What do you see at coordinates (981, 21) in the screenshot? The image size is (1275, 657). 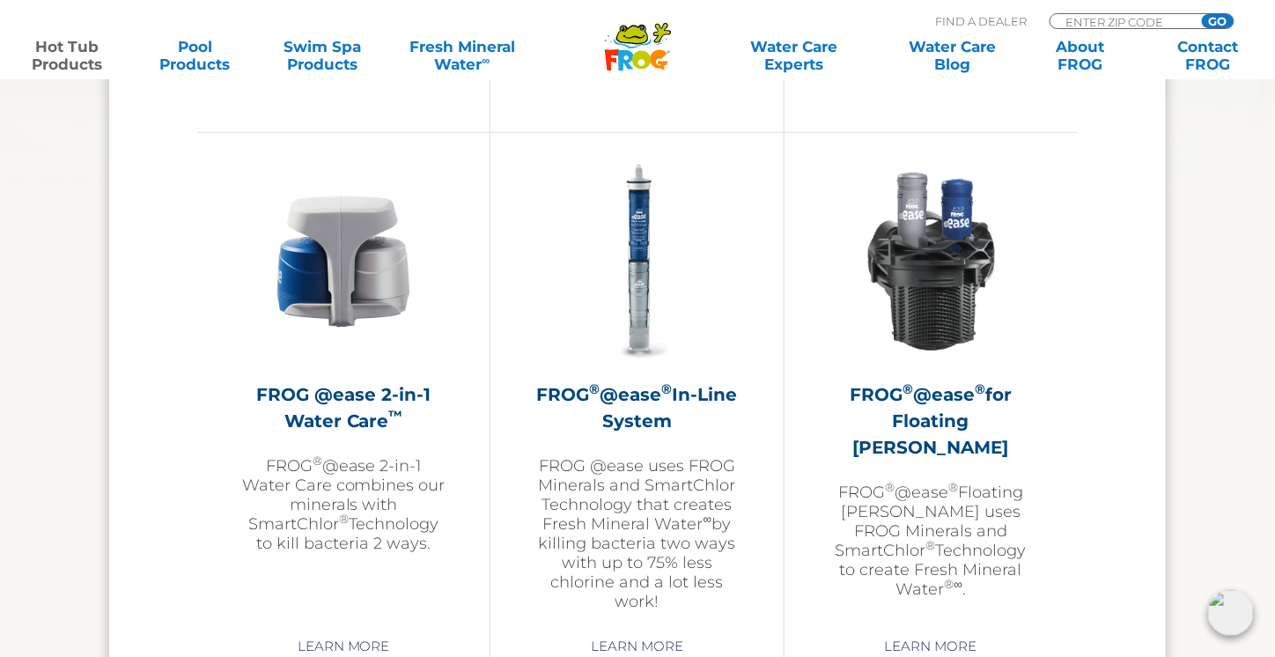 I see `p: Find A Dealer` at bounding box center [981, 21].